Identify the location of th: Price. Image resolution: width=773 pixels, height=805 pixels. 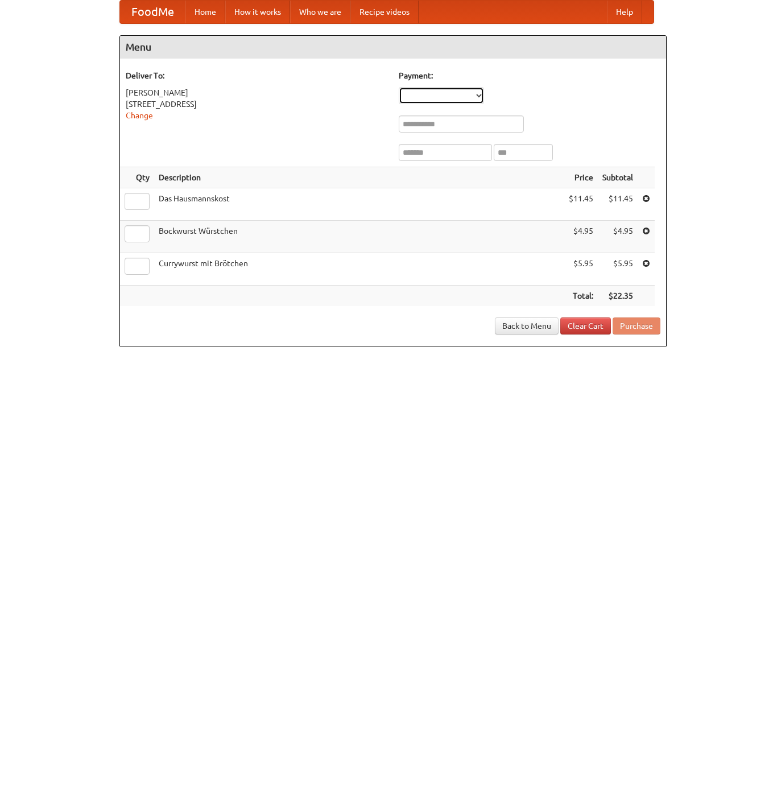
(581, 178).